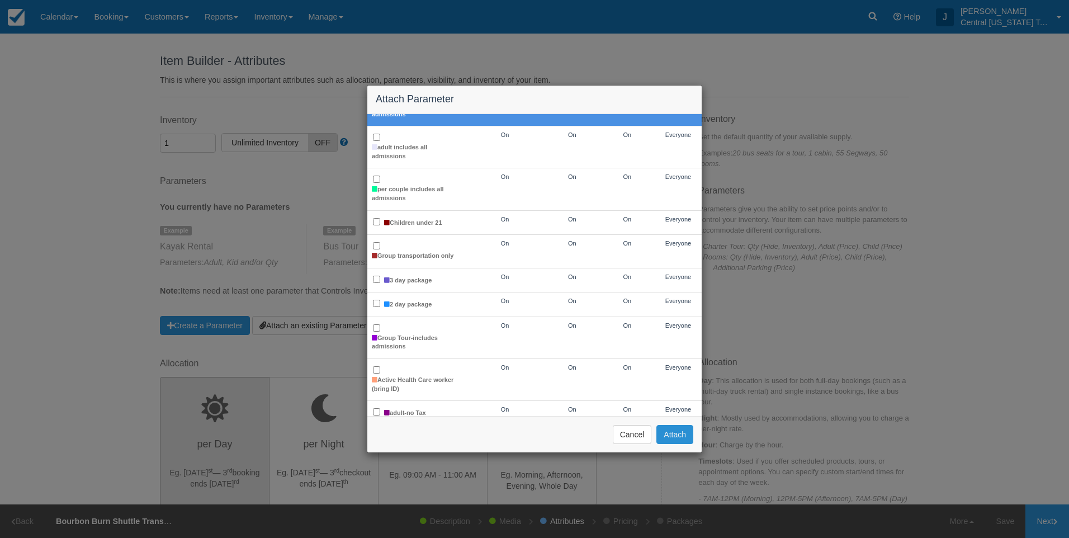 Image resolution: width=1069 pixels, height=538 pixels. I want to click on label: Active Health Care worker (bring ID), so click(416, 384).